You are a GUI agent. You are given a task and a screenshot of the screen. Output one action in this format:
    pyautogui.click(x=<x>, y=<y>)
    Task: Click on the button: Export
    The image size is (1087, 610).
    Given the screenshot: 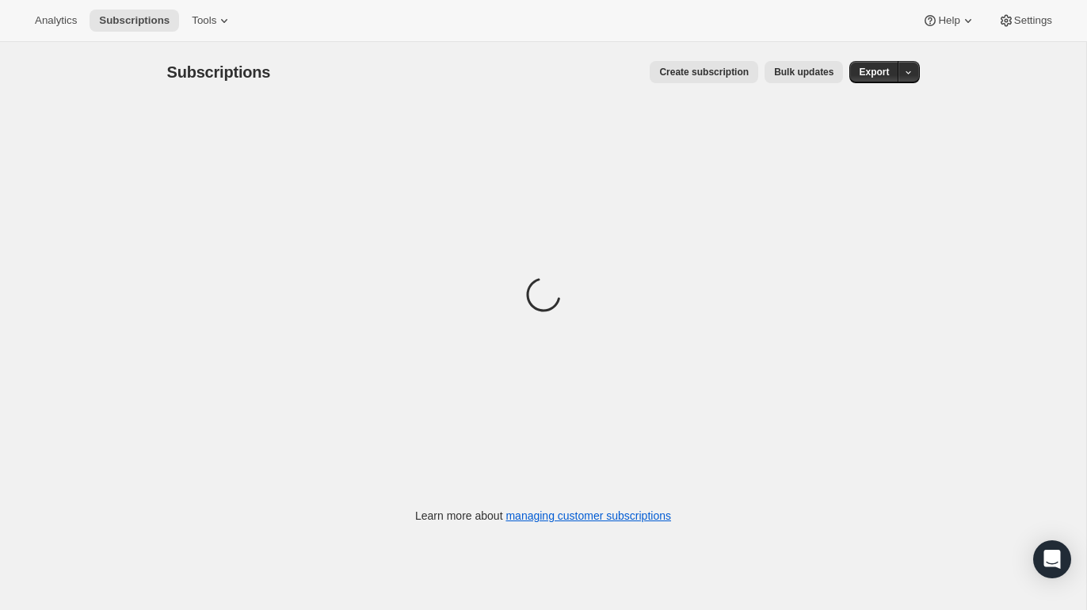 What is the action you would take?
    pyautogui.click(x=874, y=72)
    